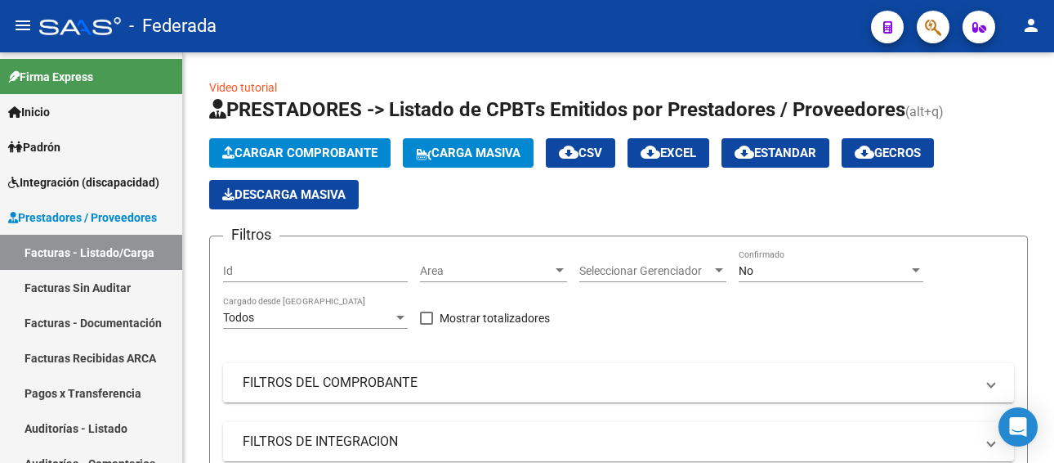 The height and width of the screenshot is (463, 1054). What do you see at coordinates (486, 271) in the screenshot?
I see `span: Area` at bounding box center [486, 271].